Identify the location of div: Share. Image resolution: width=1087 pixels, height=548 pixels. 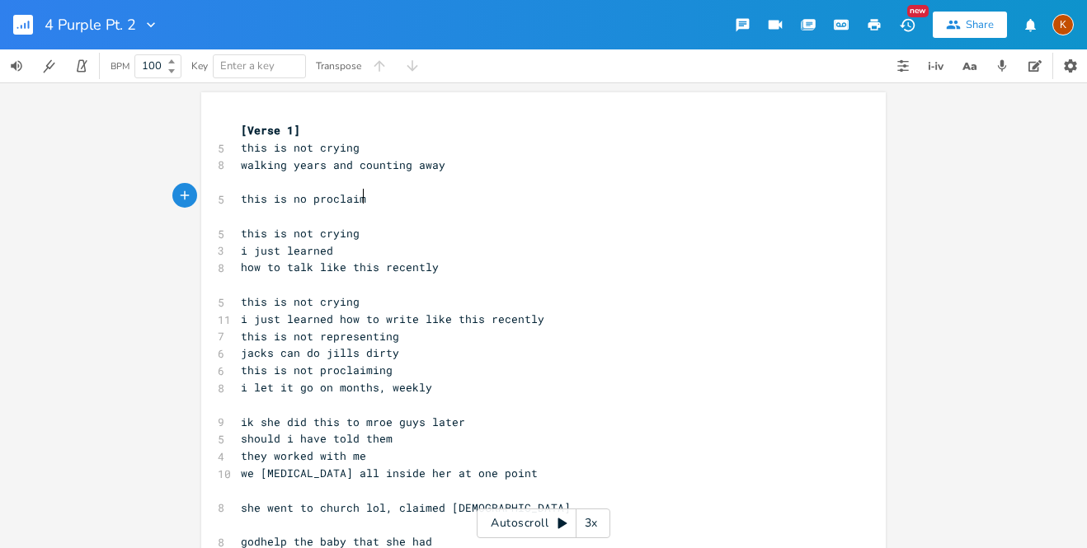
(979, 25).